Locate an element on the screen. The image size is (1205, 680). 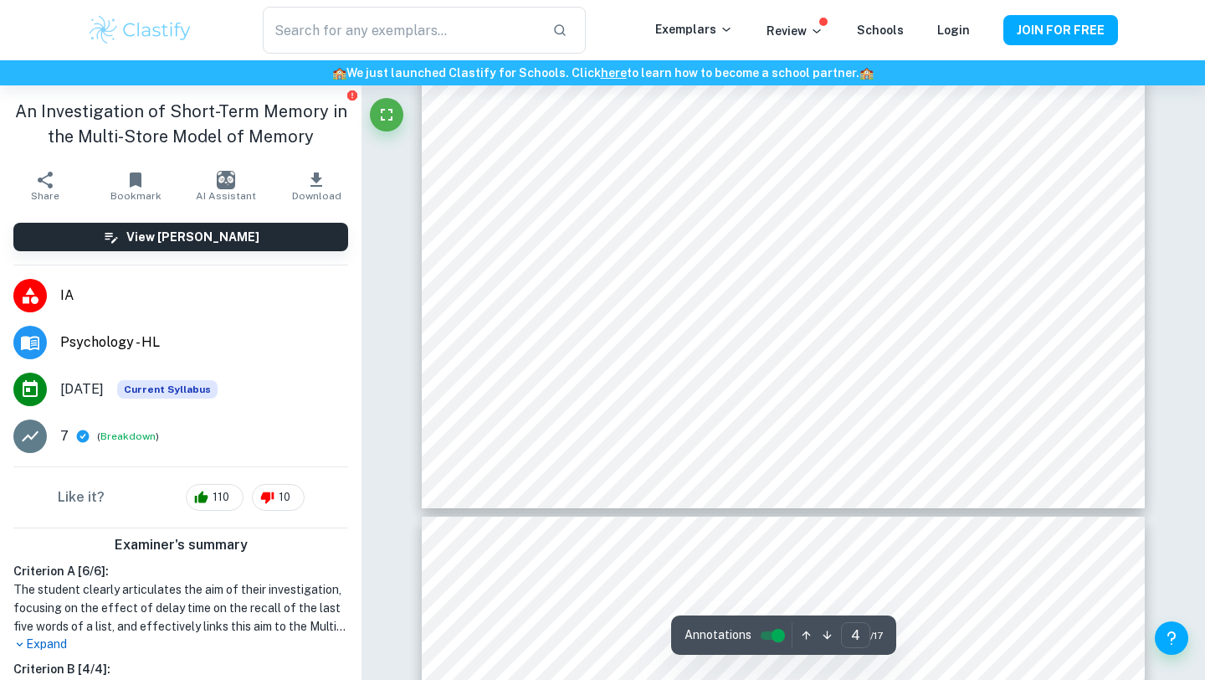
span: Psychology - HL is located at coordinates (204, 342).